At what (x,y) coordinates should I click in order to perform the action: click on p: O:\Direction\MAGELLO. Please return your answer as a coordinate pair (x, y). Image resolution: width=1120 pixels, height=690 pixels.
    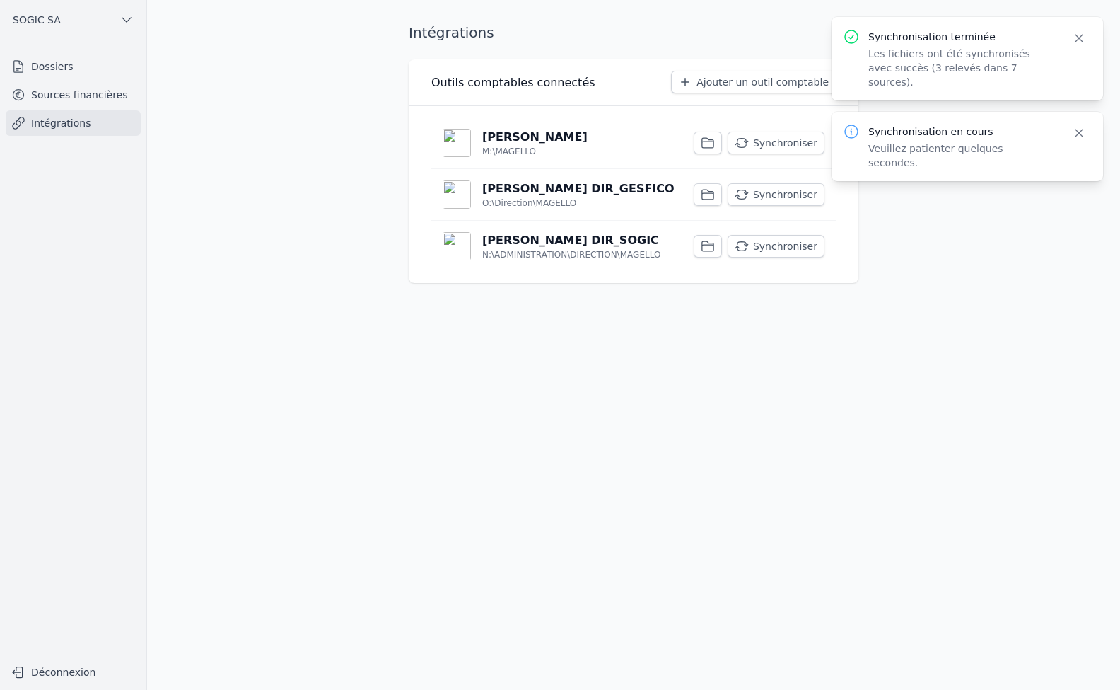
    Looking at the image, I should click on (529, 203).